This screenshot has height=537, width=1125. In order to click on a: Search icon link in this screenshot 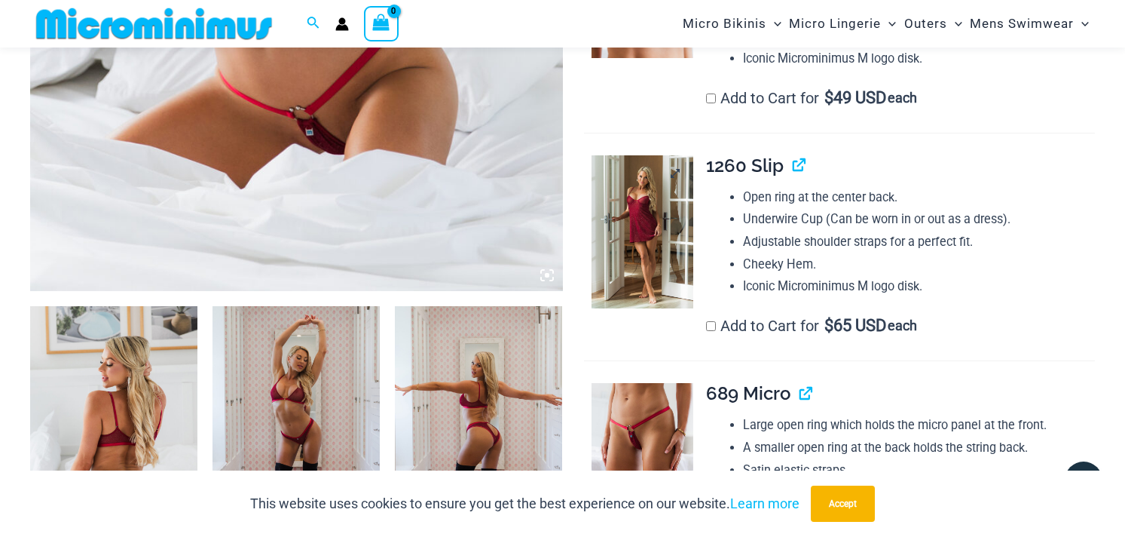, I will do `click(313, 23)`.